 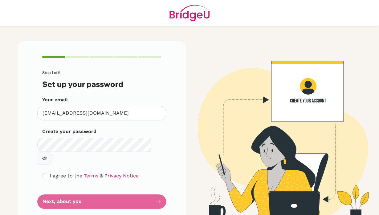 I want to click on span: I agree to the, so click(x=66, y=175).